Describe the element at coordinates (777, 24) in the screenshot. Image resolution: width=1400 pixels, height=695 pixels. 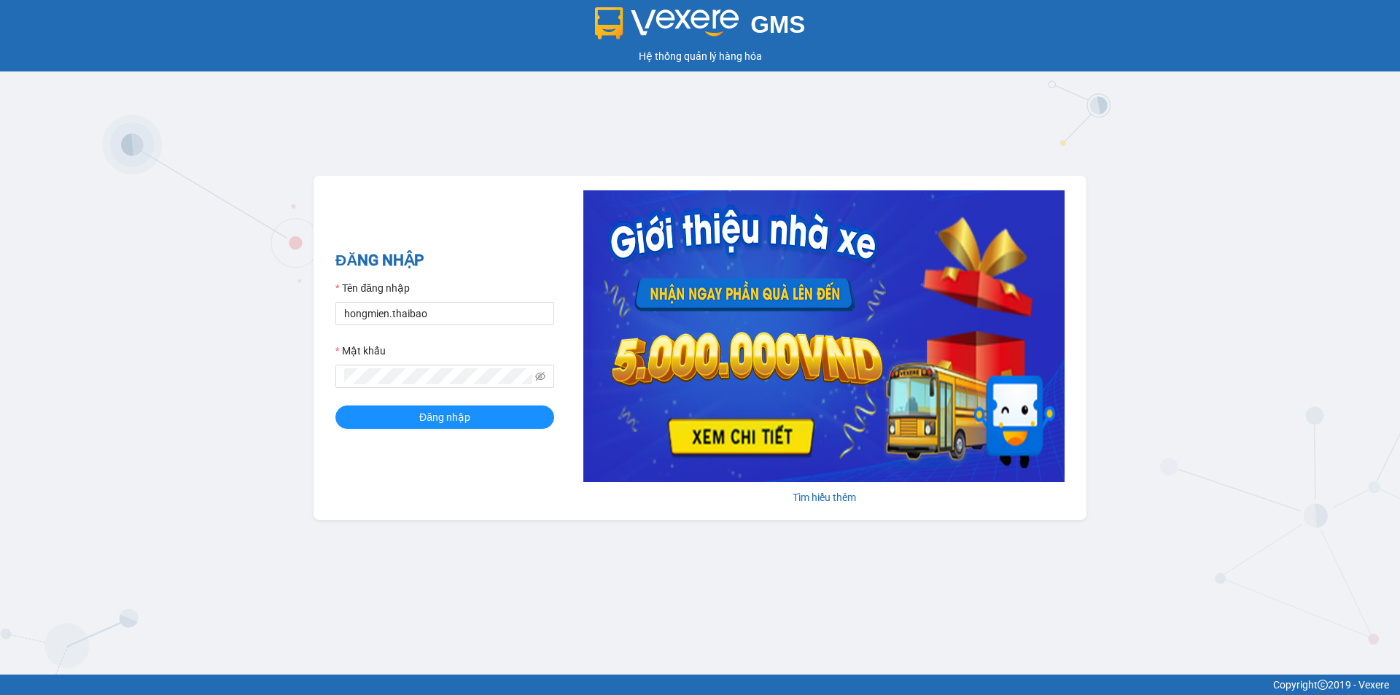
I see `span: GMS` at that location.